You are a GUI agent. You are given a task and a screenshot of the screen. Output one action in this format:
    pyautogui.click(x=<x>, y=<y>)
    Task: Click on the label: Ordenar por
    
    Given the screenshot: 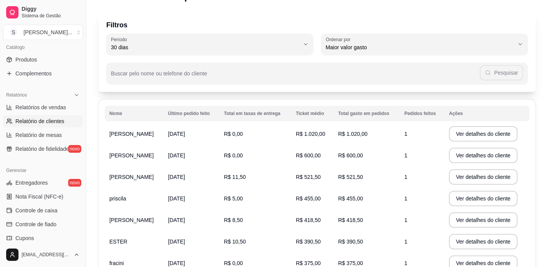 What is the action you would take?
    pyautogui.click(x=339, y=39)
    